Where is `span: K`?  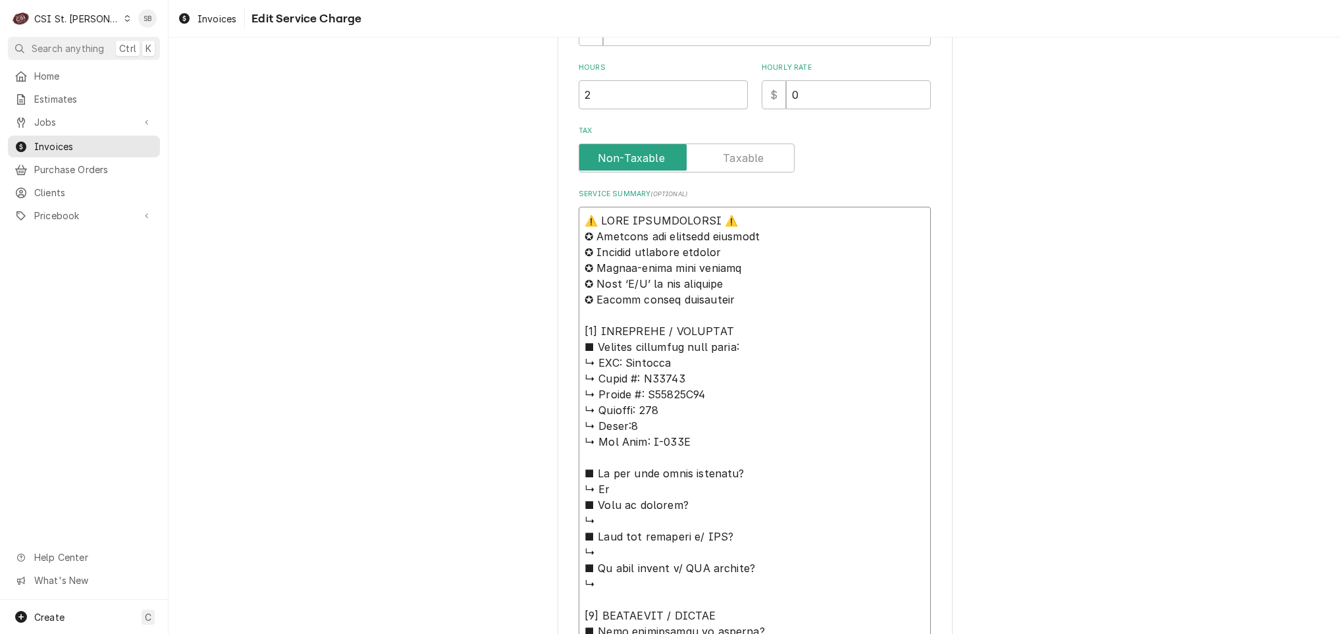 span: K is located at coordinates (148, 48).